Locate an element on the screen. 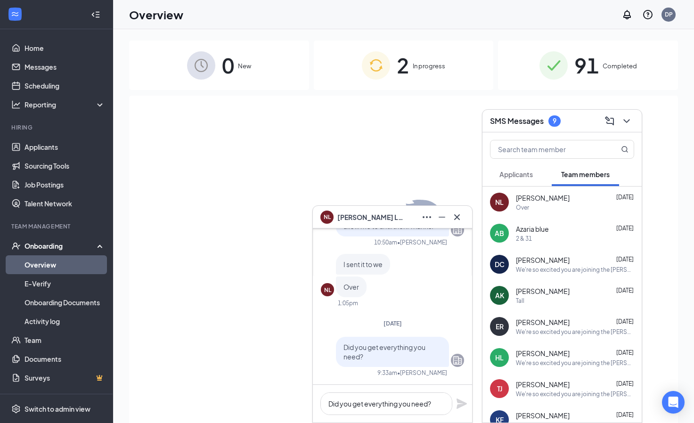 The width and height of the screenshot is (694, 423). svg: ComposeMessage is located at coordinates (610, 121).